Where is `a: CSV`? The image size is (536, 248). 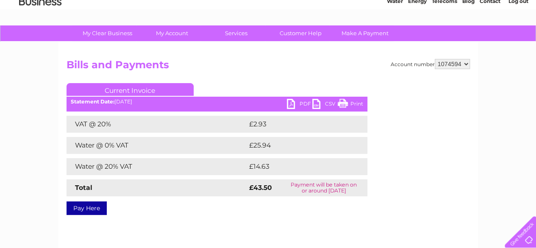
a: CSV is located at coordinates (325, 105).